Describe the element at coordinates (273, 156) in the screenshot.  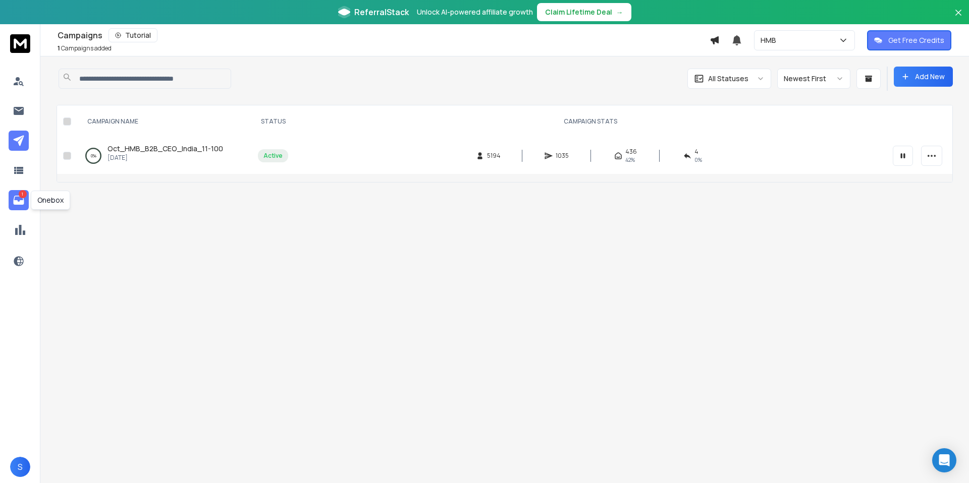
I see `div: Active` at that location.